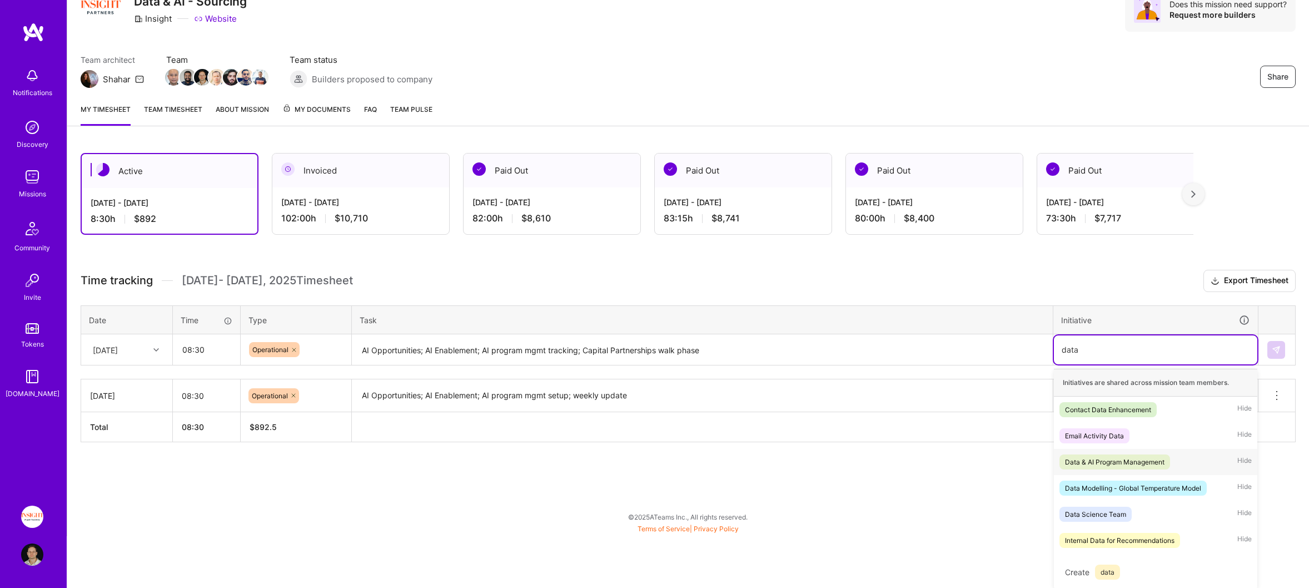 The height and width of the screenshot is (588, 1309). Describe the element at coordinates (207, 427) in the screenshot. I see `th: 08:30` at that location.